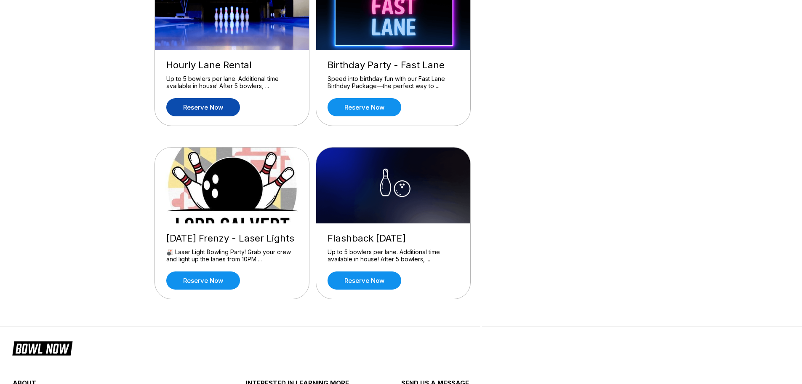 The width and height of the screenshot is (802, 384). I want to click on img: Flashback Friday, so click(394, 185).